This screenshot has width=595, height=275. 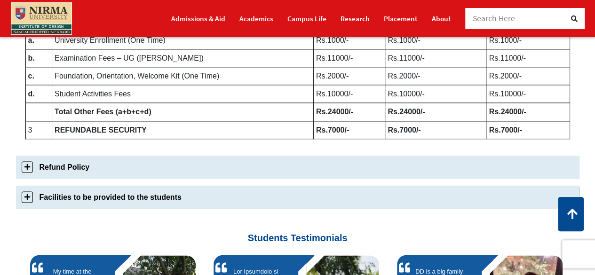 I want to click on a: Placement, so click(x=401, y=18).